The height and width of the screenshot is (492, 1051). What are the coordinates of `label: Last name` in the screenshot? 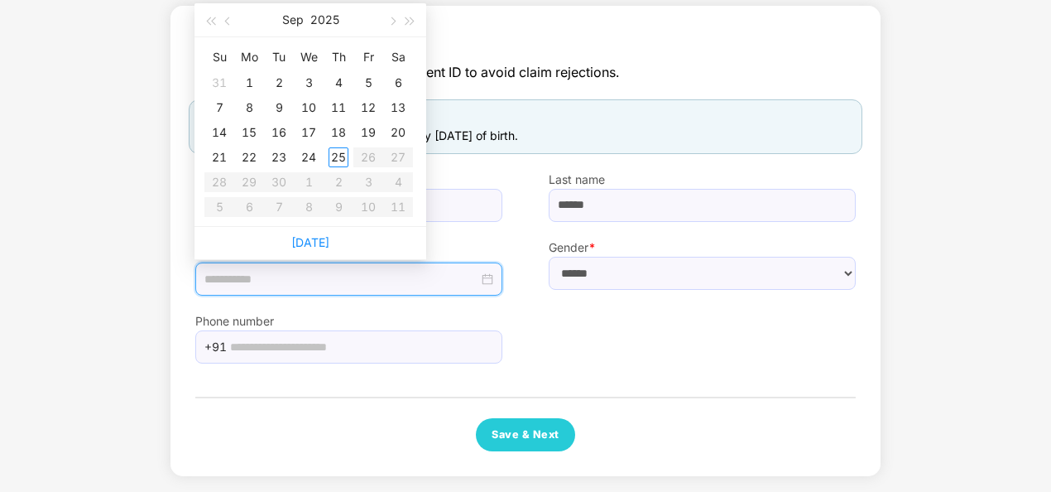 It's located at (702, 180).